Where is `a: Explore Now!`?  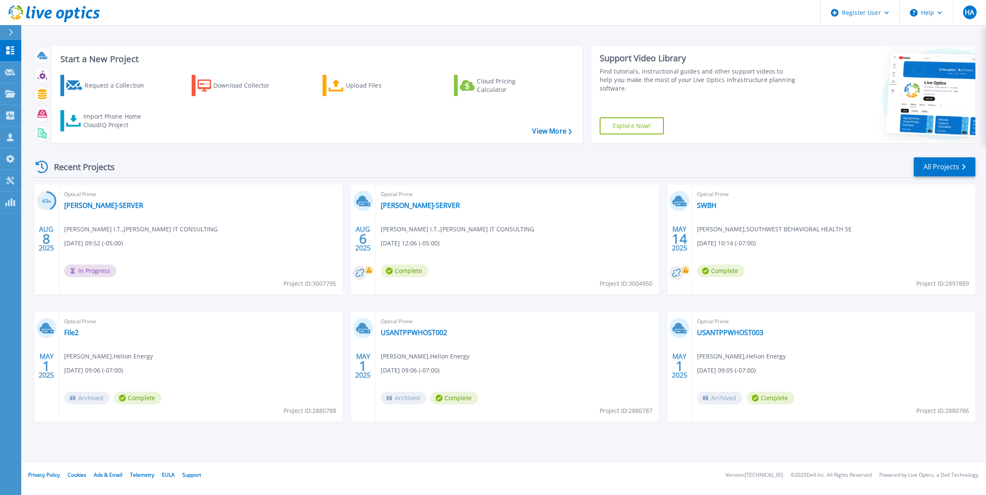 a: Explore Now! is located at coordinates (632, 126).